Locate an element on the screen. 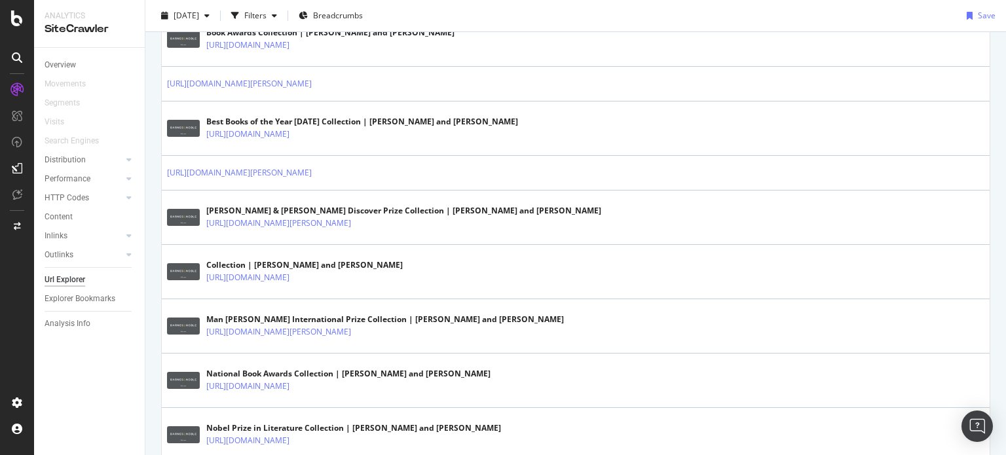 The height and width of the screenshot is (455, 1006). a: Distribution is located at coordinates (83, 160).